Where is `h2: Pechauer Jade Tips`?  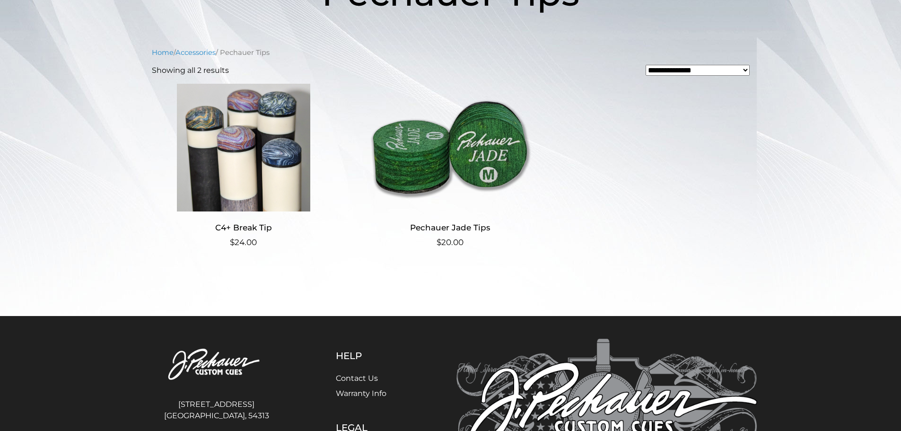
h2: Pechauer Jade Tips is located at coordinates (450, 228).